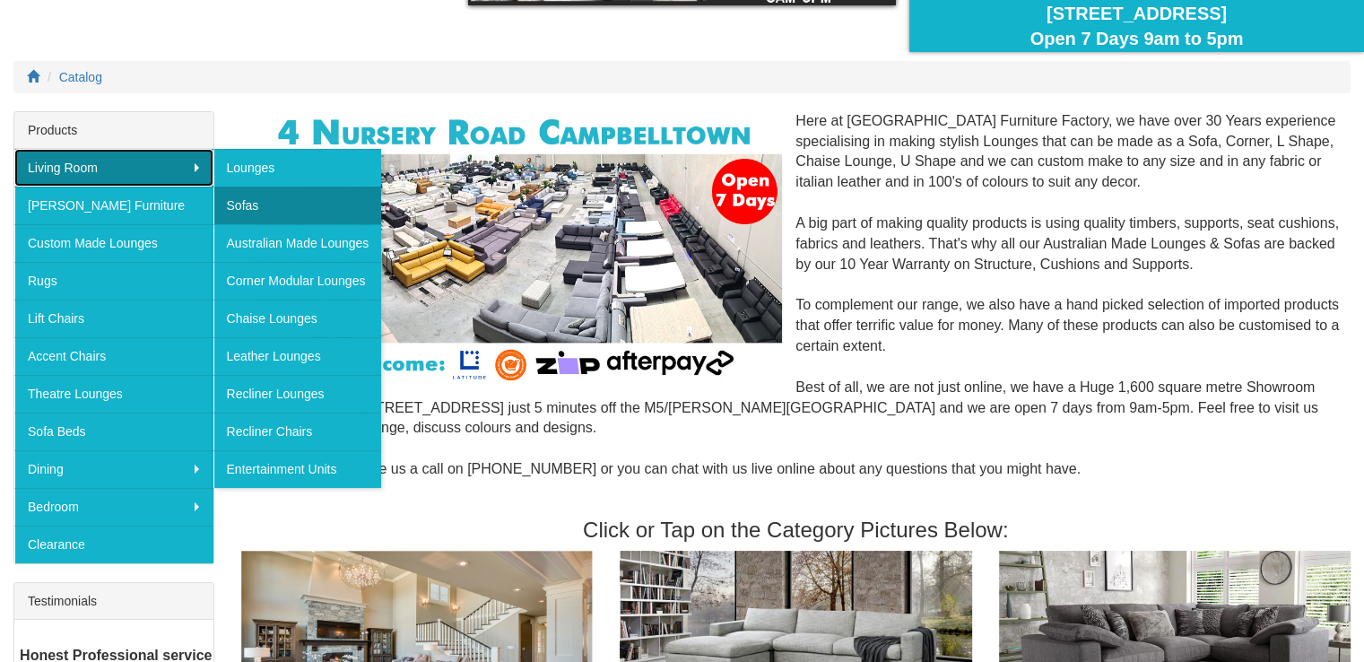 This screenshot has width=1364, height=662. What do you see at coordinates (81, 77) in the screenshot?
I see `span: Catalog` at bounding box center [81, 77].